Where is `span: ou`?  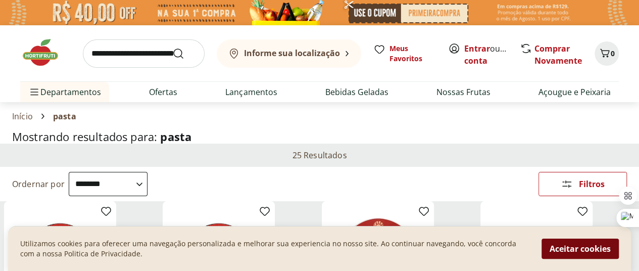 span: ou is located at coordinates (486, 55).